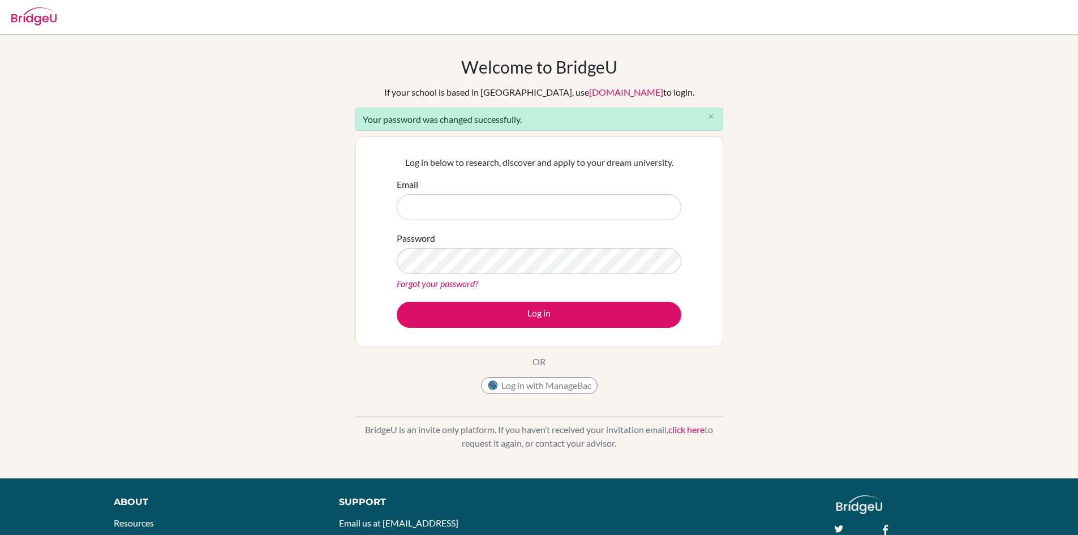  Describe the element at coordinates (416, 238) in the screenshot. I see `label: Password` at that location.